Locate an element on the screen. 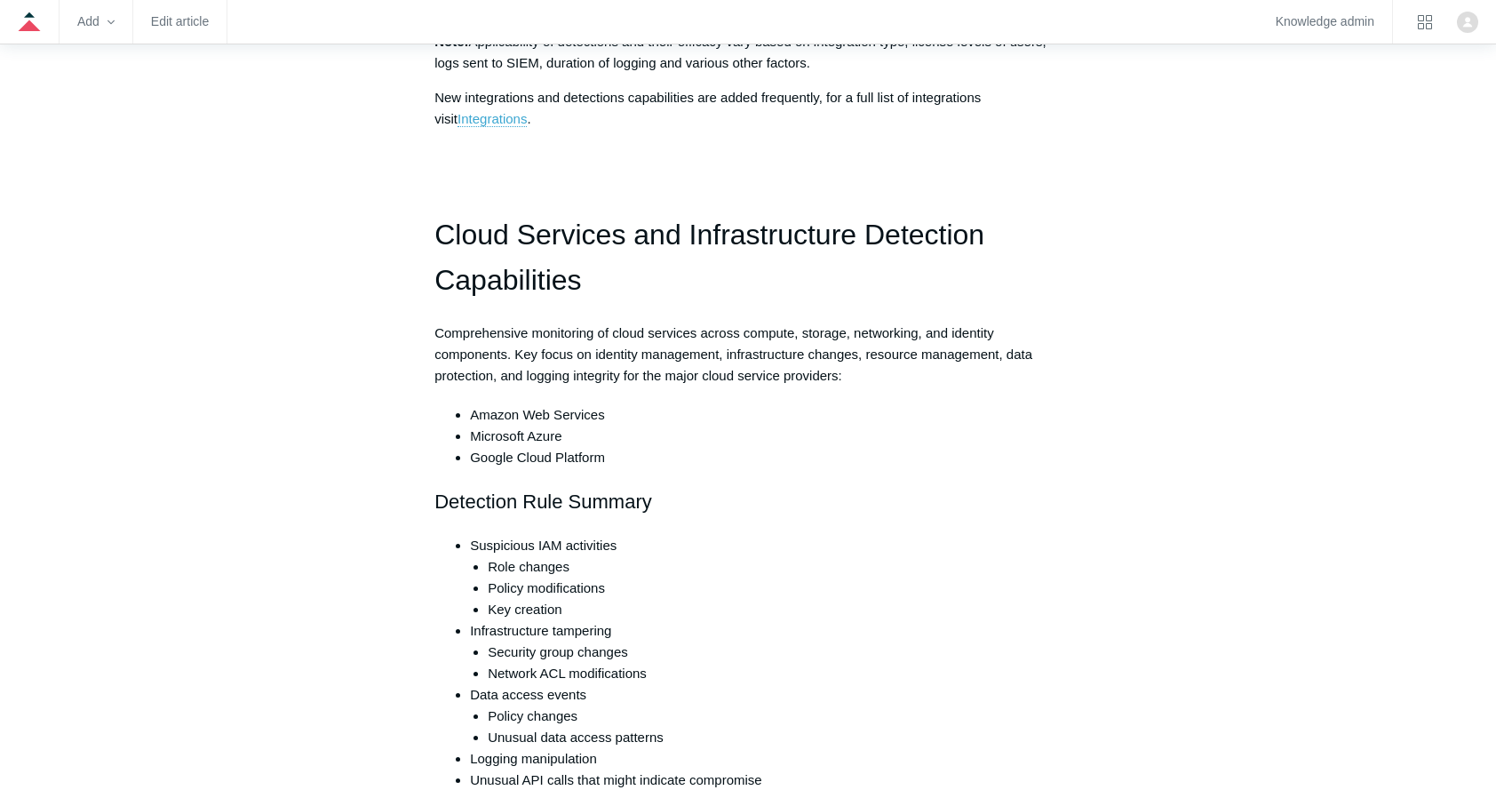 The width and height of the screenshot is (1496, 806). li: Amazon Web Services is located at coordinates (766, 415).